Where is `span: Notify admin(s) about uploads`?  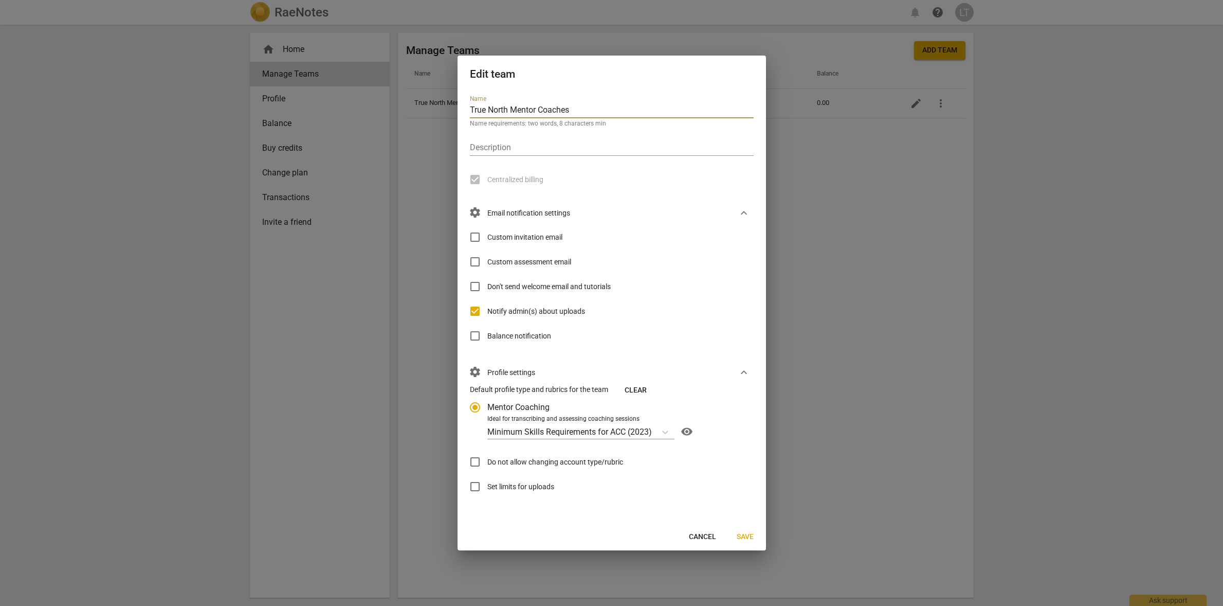 span: Notify admin(s) about uploads is located at coordinates (536, 311).